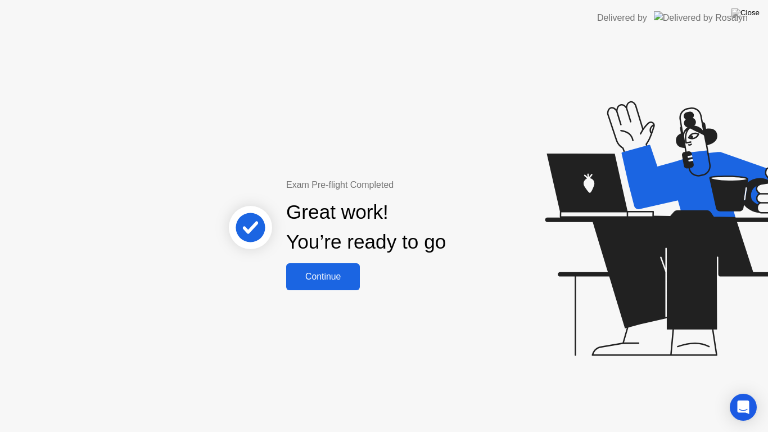 Image resolution: width=768 pixels, height=432 pixels. What do you see at coordinates (323, 277) in the screenshot?
I see `button: Continue` at bounding box center [323, 277].